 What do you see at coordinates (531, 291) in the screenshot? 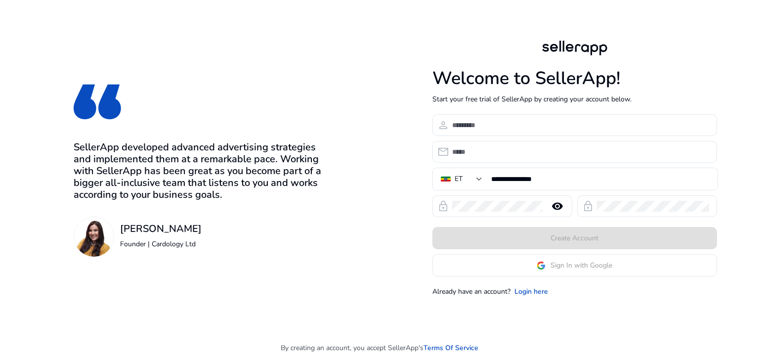
I see `a: Login here` at bounding box center [531, 291].